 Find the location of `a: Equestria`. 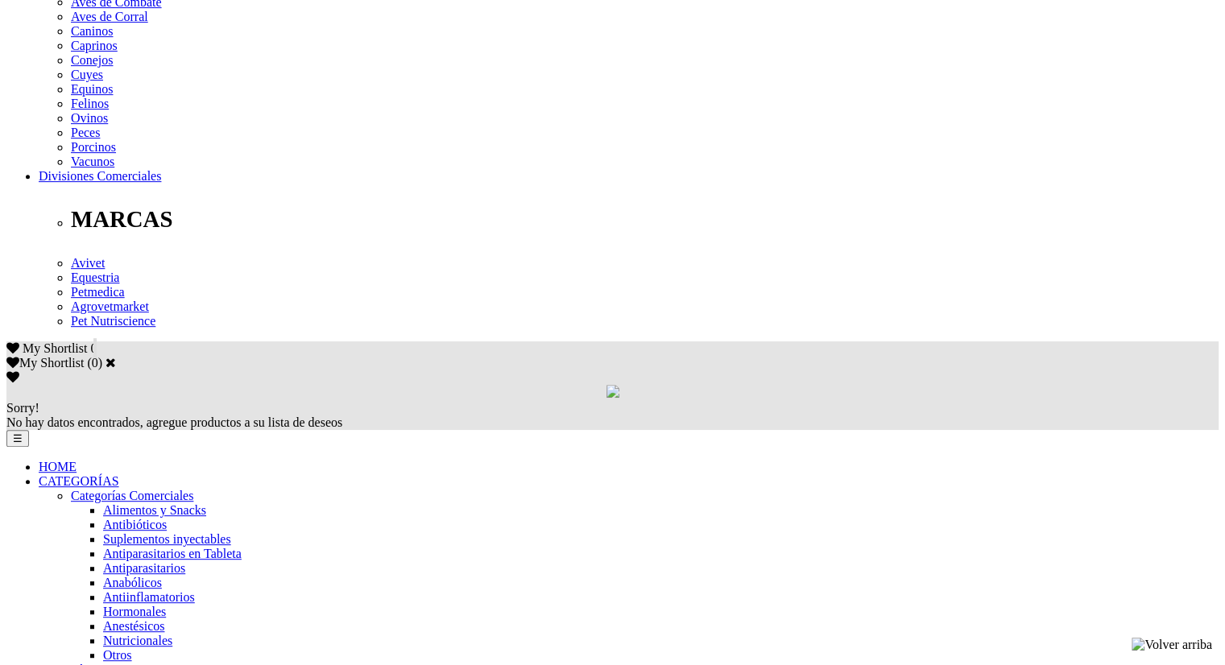

a: Equestria is located at coordinates (95, 277).